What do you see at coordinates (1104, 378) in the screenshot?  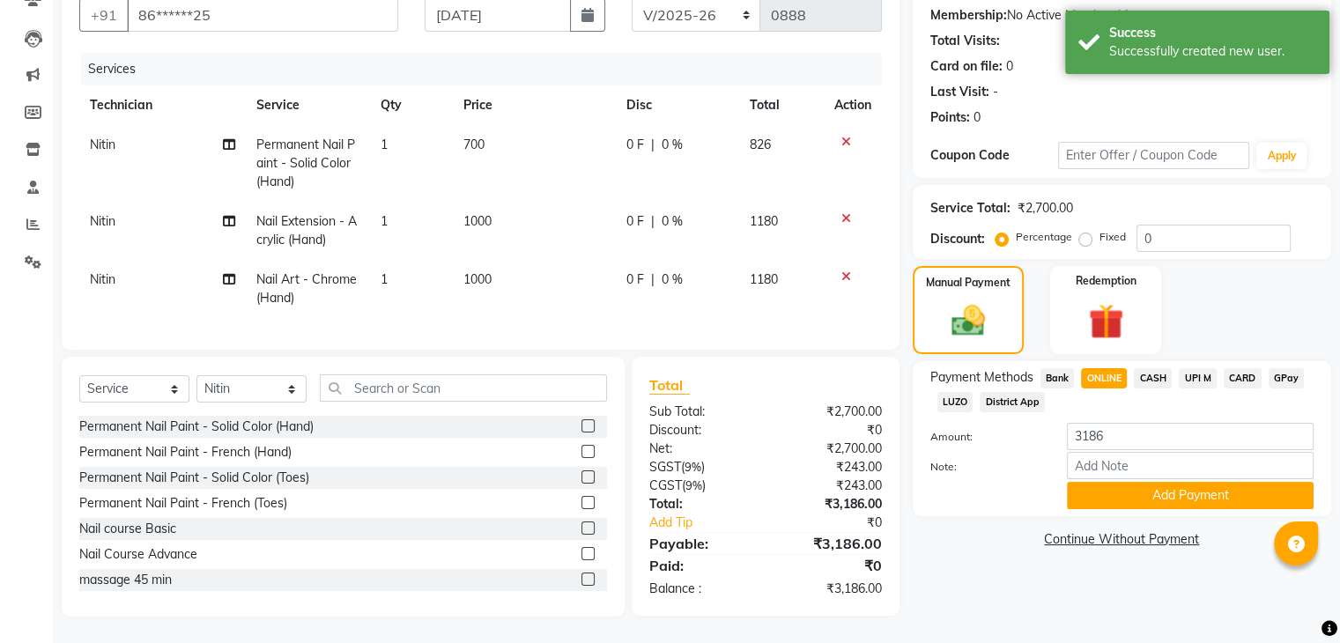 I see `span: ONLINE` at bounding box center [1104, 378].